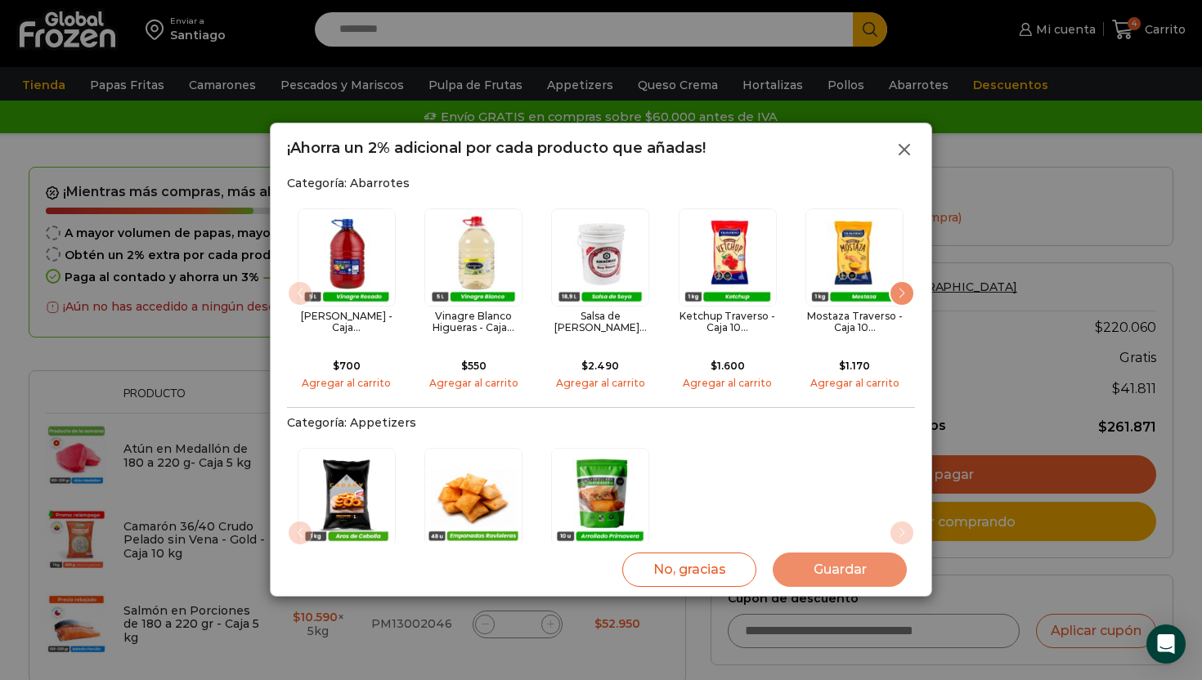  What do you see at coordinates (689, 570) in the screenshot?
I see `button: No, gracias` at bounding box center [689, 570].